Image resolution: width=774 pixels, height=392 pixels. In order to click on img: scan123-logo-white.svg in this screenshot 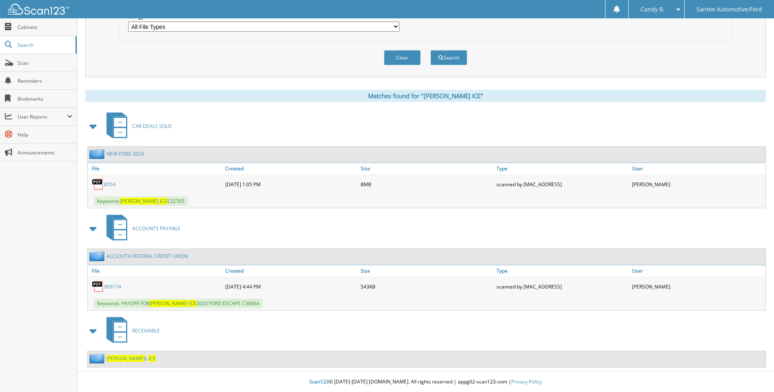, I will do `click(39, 9)`.